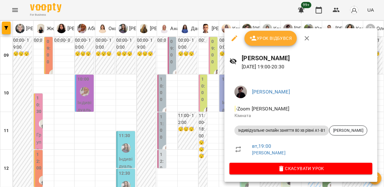 This screenshot has width=384, height=187. I want to click on span: Скасувати Урок, so click(301, 169).